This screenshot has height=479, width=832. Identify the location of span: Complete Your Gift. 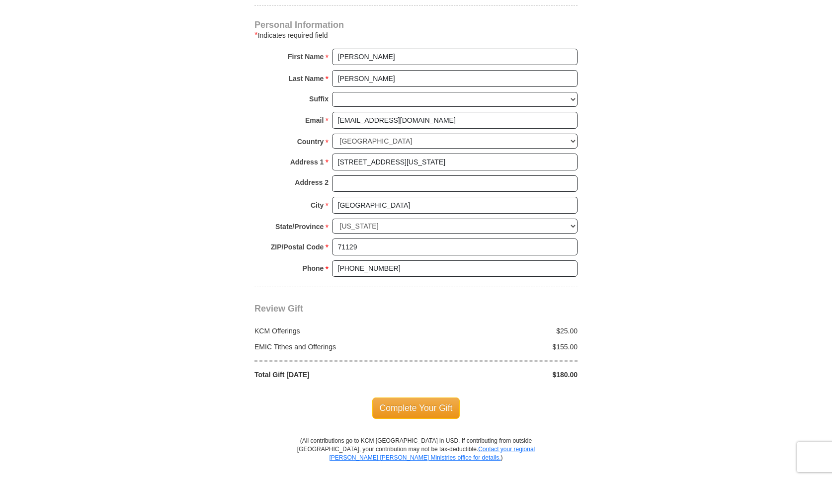
(416, 408).